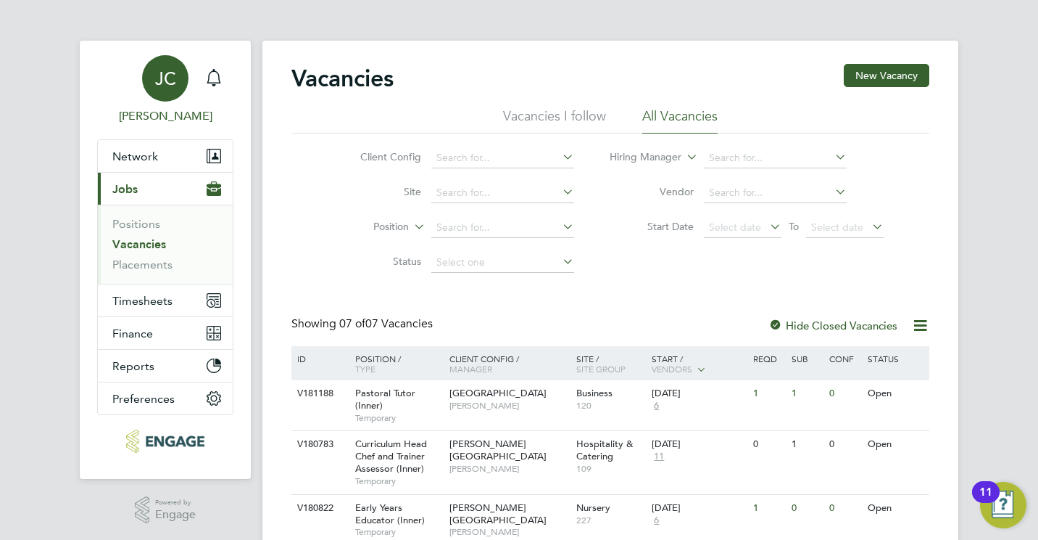 The width and height of the screenshot is (1038, 540). I want to click on span: Network, so click(135, 156).